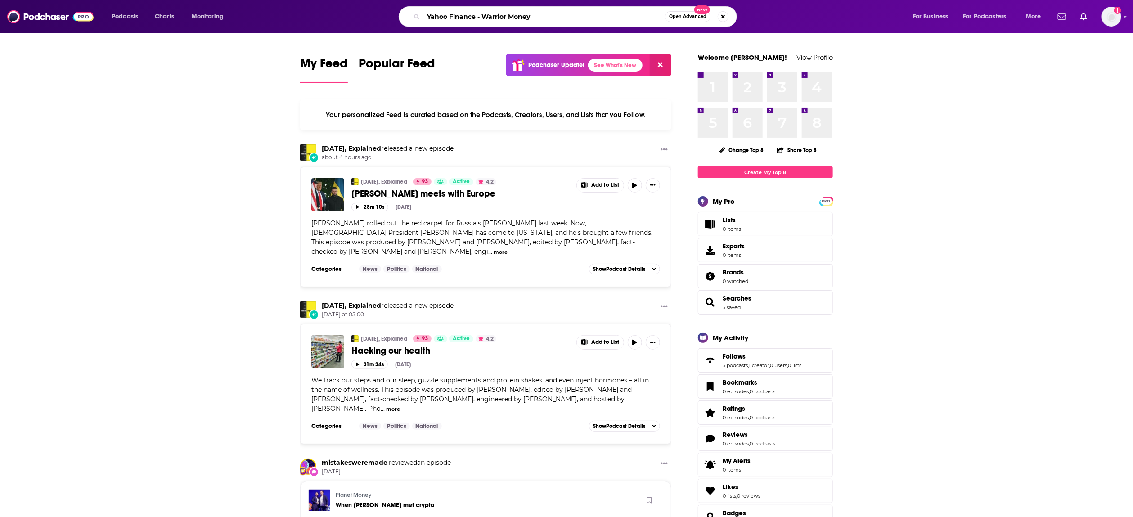 The height and width of the screenshot is (517, 1133). Describe the element at coordinates (765, 250) in the screenshot. I see `a: Exports` at that location.